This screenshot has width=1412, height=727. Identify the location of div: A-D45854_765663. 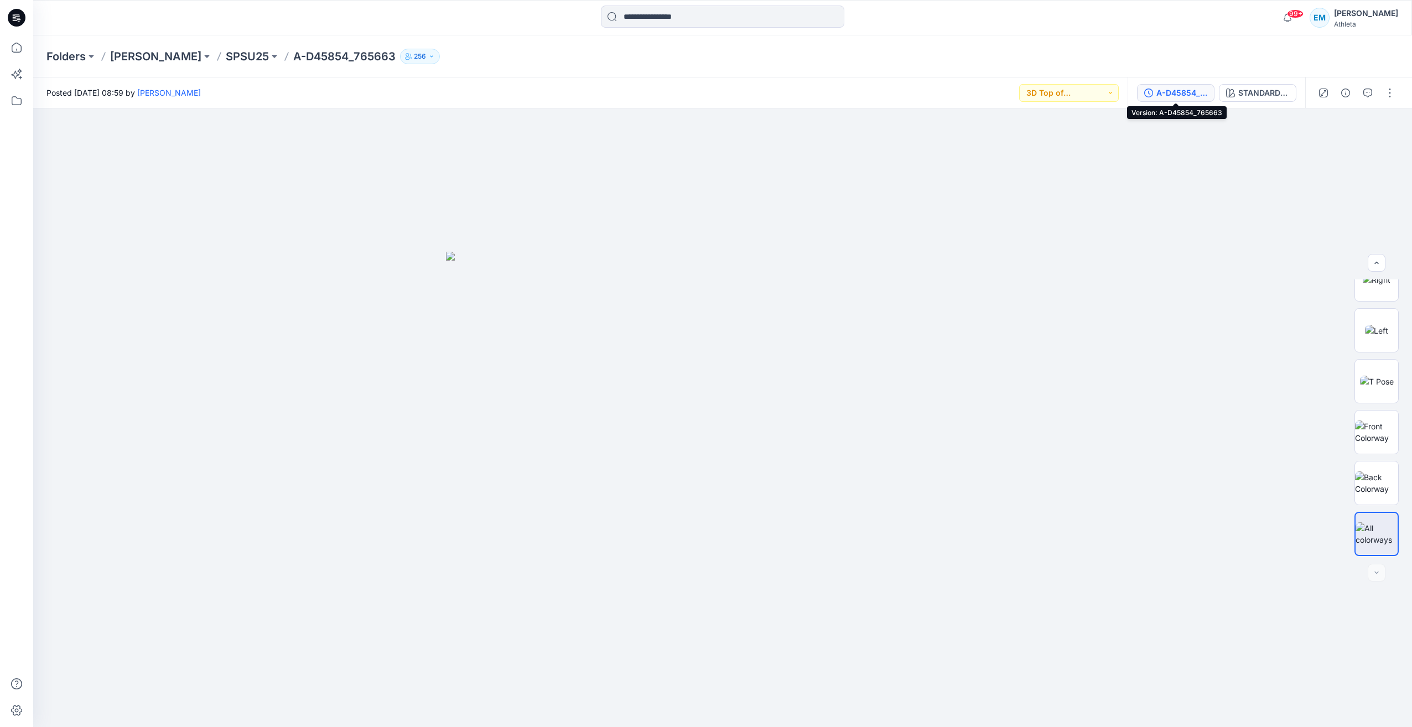
(1182, 93).